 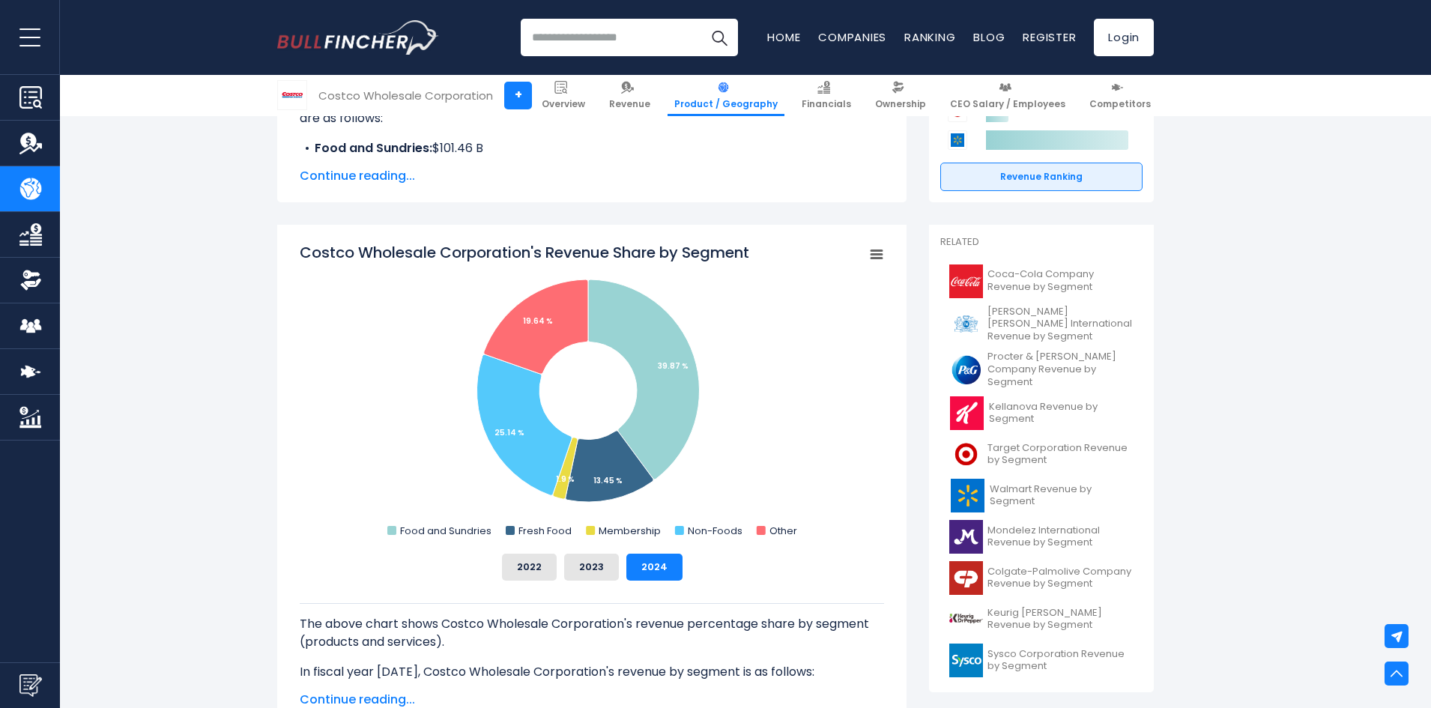 I want to click on img: KDP logo, so click(x=966, y=619).